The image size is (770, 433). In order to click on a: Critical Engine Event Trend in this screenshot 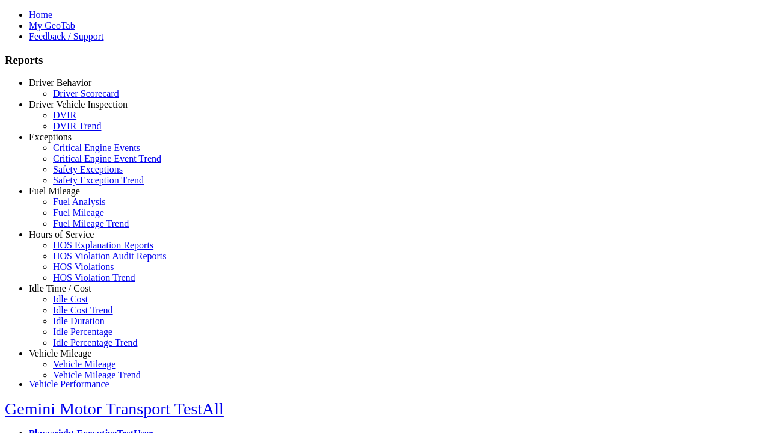, I will do `click(107, 158)`.